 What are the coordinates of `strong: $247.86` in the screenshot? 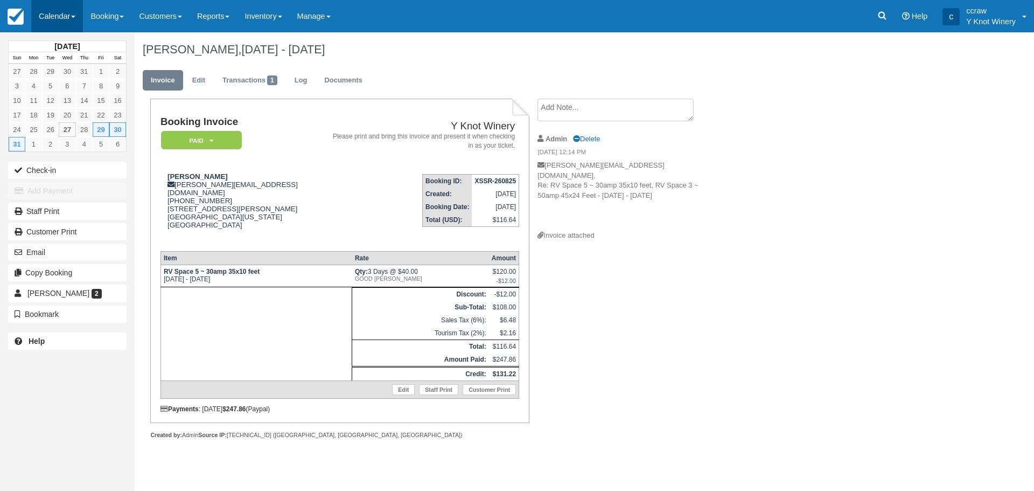 It's located at (234, 409).